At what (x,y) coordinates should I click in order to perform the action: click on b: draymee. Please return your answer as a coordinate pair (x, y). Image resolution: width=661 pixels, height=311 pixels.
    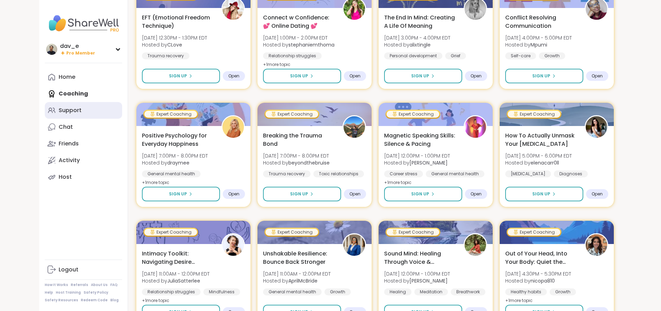
    Looking at the image, I should click on (178, 163).